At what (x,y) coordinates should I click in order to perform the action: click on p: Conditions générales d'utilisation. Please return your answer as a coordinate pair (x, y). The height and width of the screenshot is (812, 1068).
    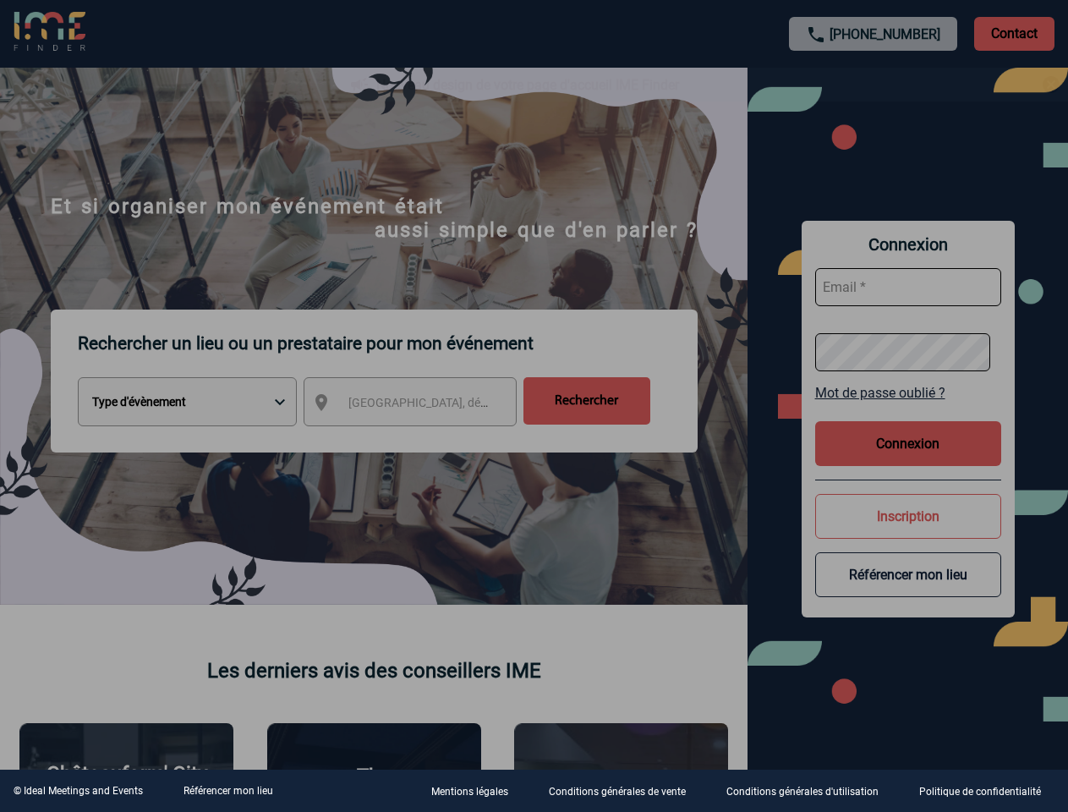
    Looking at the image, I should click on (803, 792).